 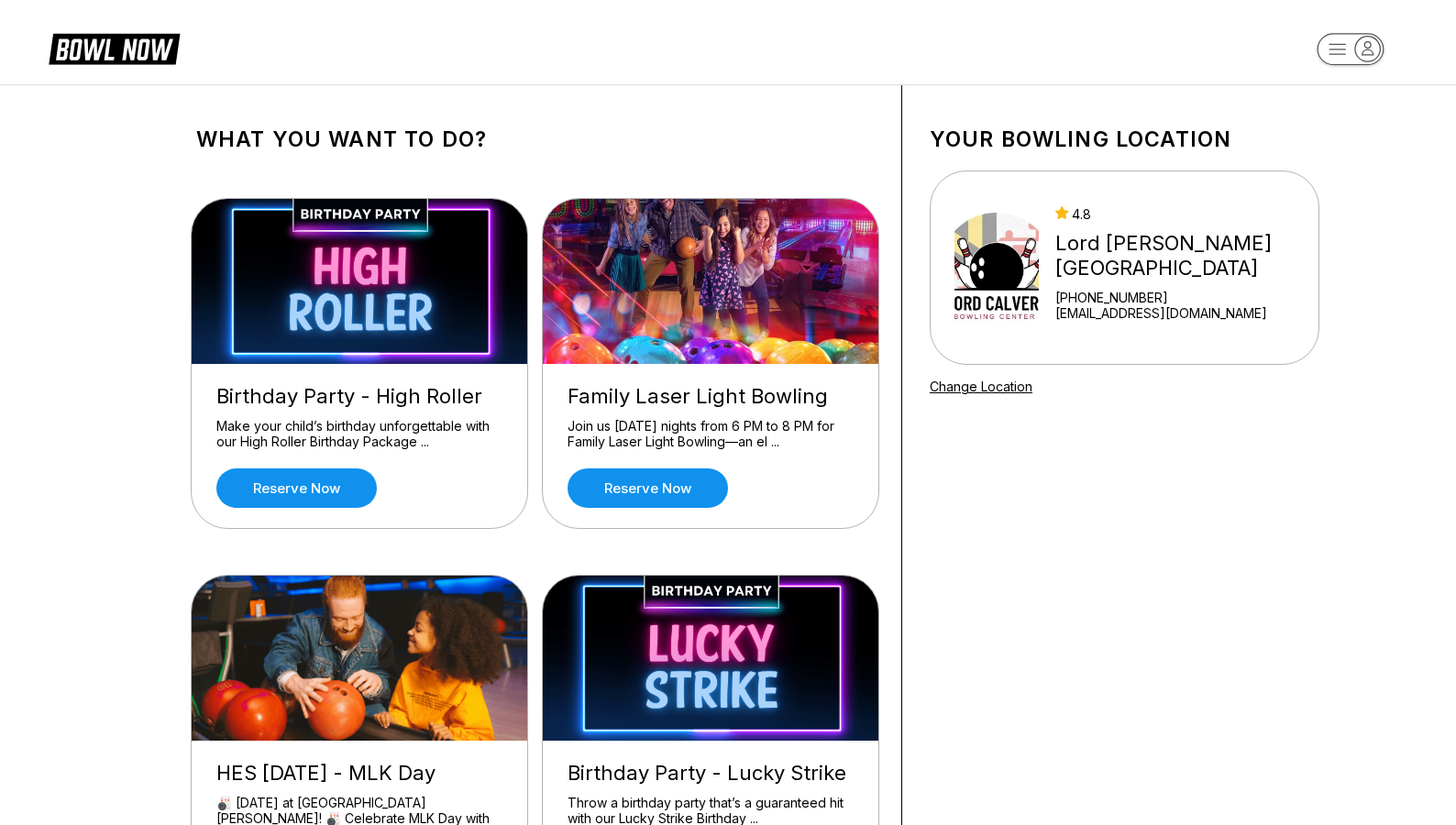 I want to click on img: Family Laser Light Bowling, so click(x=711, y=281).